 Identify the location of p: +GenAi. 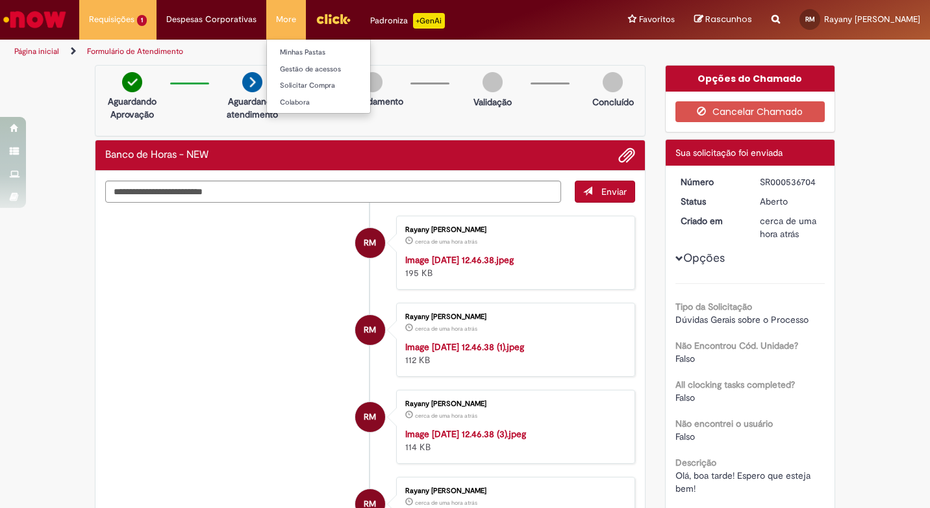
(429, 21).